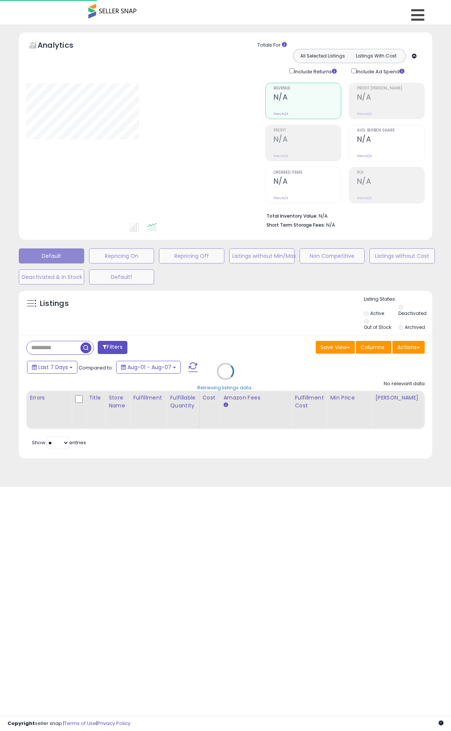  I want to click on span: Ordered Items, so click(307, 172).